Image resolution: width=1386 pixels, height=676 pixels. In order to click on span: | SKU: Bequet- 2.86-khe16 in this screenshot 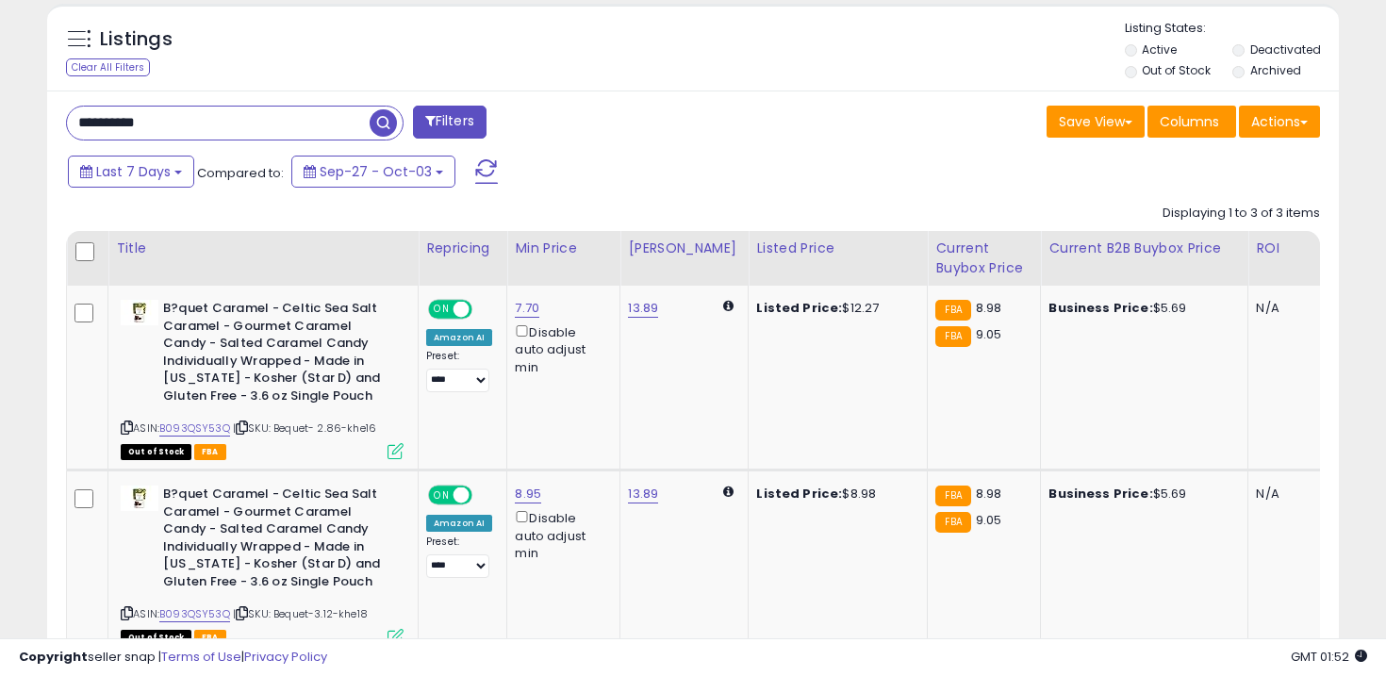, I will do `click(305, 428)`.